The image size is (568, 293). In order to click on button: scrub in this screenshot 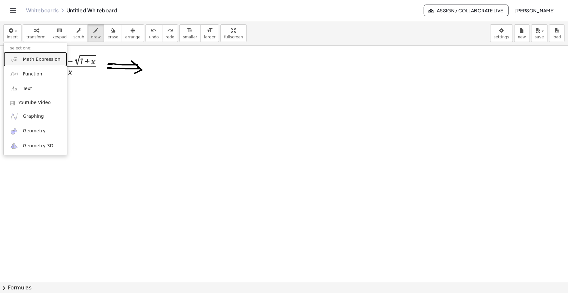, I will do `click(79, 33)`.